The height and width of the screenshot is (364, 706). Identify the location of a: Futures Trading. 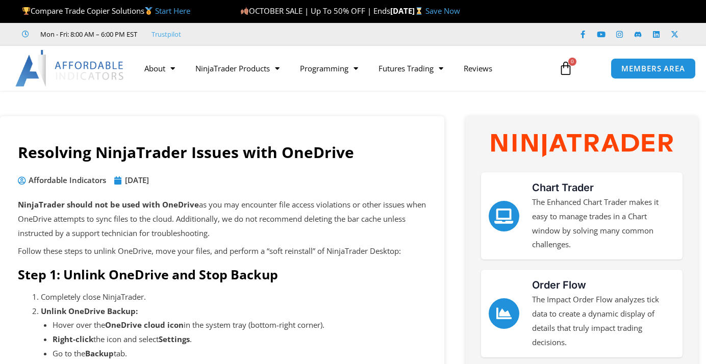
(411, 68).